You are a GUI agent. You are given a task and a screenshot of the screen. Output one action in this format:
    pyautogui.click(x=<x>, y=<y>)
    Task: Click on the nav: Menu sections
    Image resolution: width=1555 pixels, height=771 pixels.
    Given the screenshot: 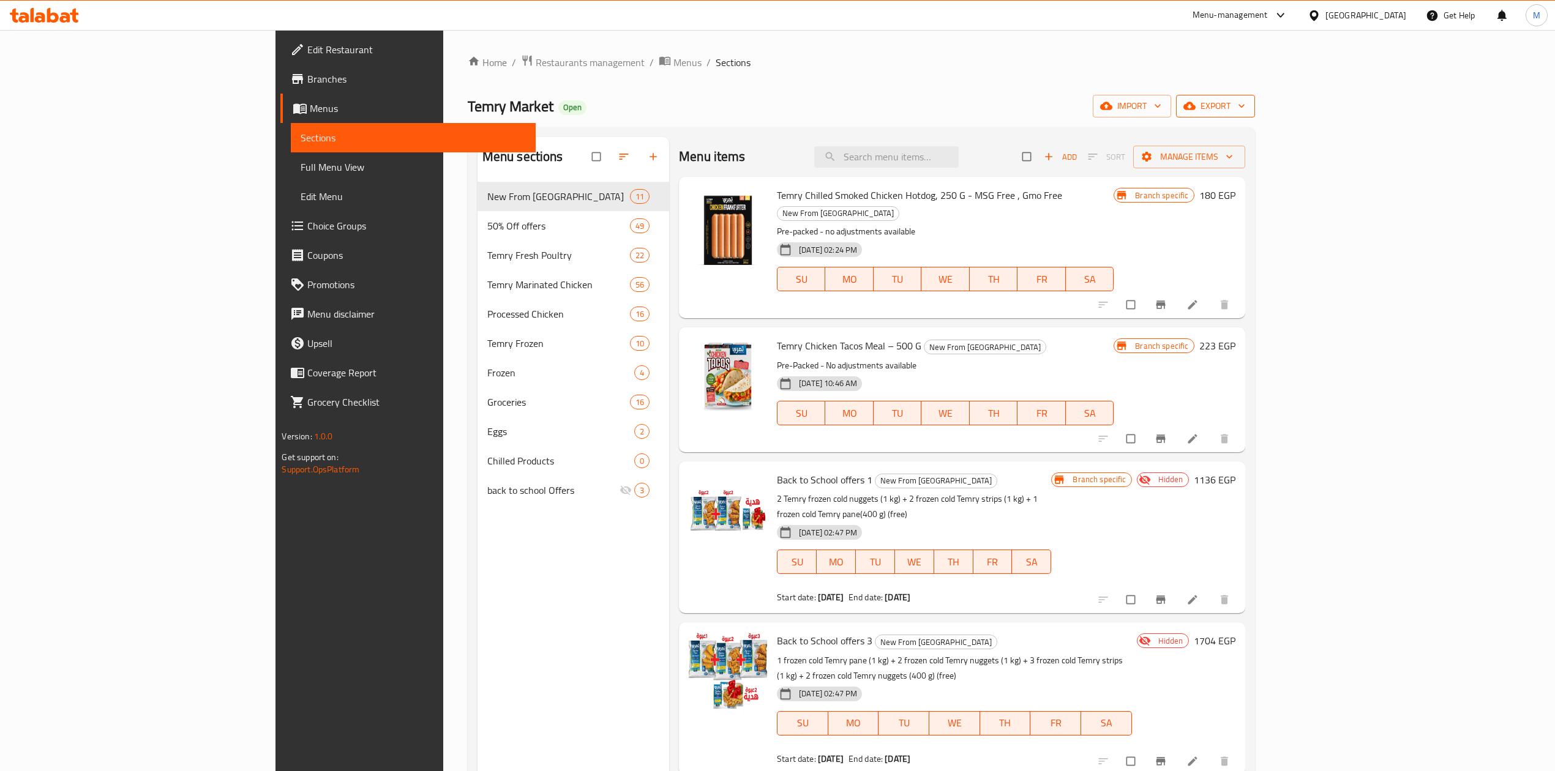 What is the action you would take?
    pyautogui.click(x=573, y=343)
    